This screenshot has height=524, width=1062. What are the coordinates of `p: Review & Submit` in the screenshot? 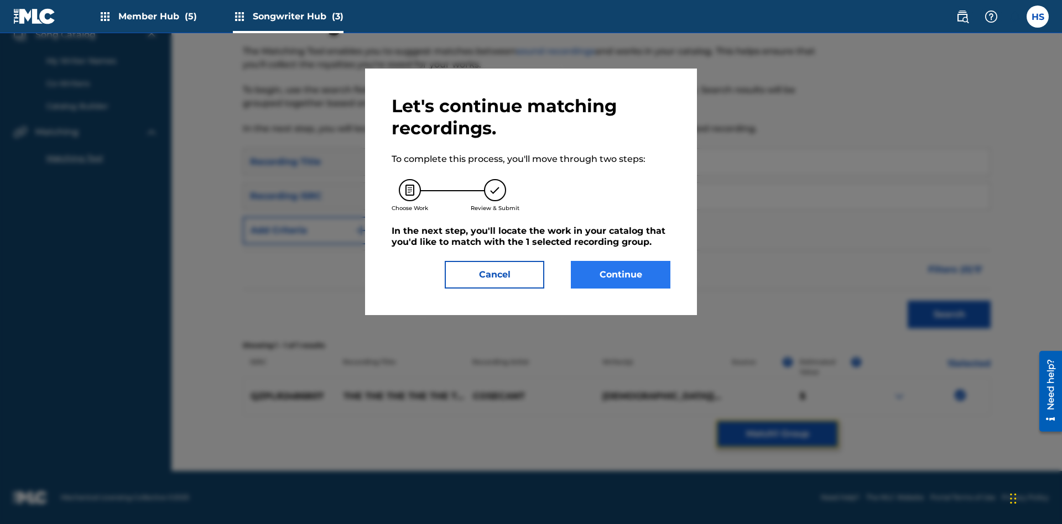 It's located at (495, 208).